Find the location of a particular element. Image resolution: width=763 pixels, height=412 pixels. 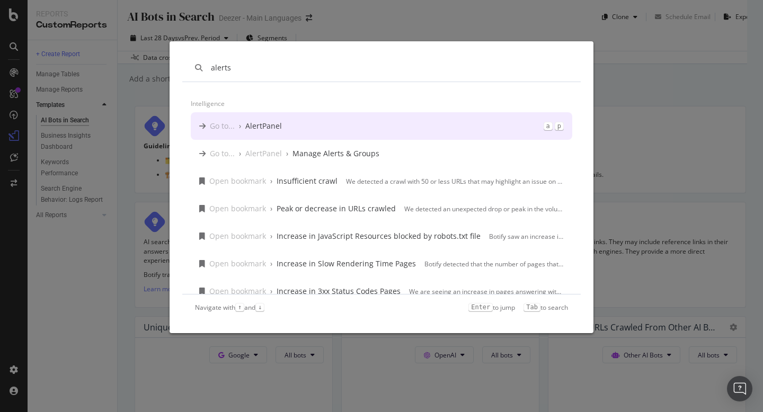

div: Increase in 3xx Status Codes Pages is located at coordinates (338, 291).